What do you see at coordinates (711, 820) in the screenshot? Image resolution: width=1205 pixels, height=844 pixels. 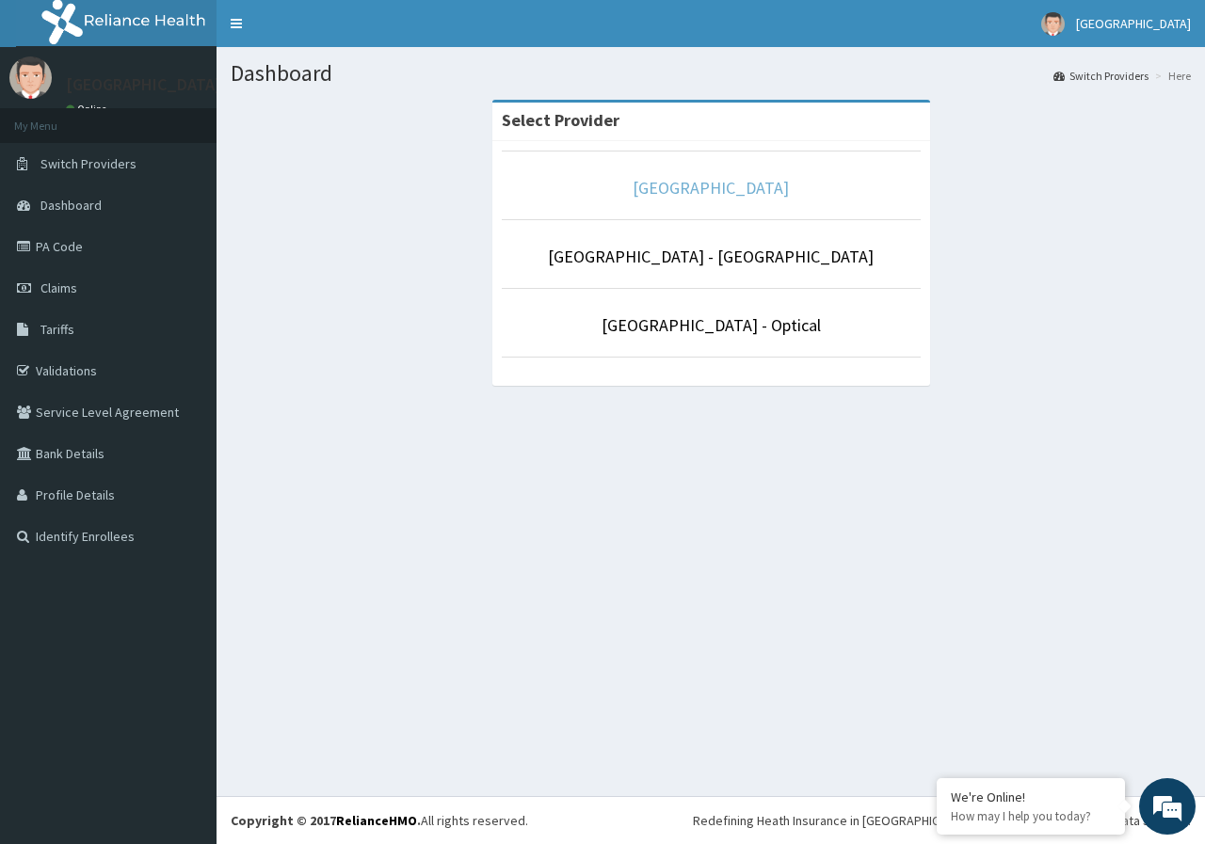 I see `footer: All rights reserved.` at bounding box center [711, 820].